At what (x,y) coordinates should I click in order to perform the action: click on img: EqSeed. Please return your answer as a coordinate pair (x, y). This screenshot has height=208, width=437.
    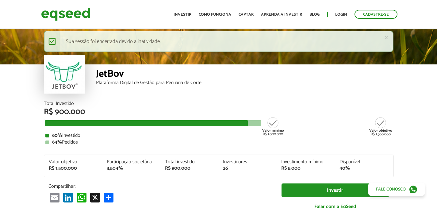
    Looking at the image, I should click on (66, 14).